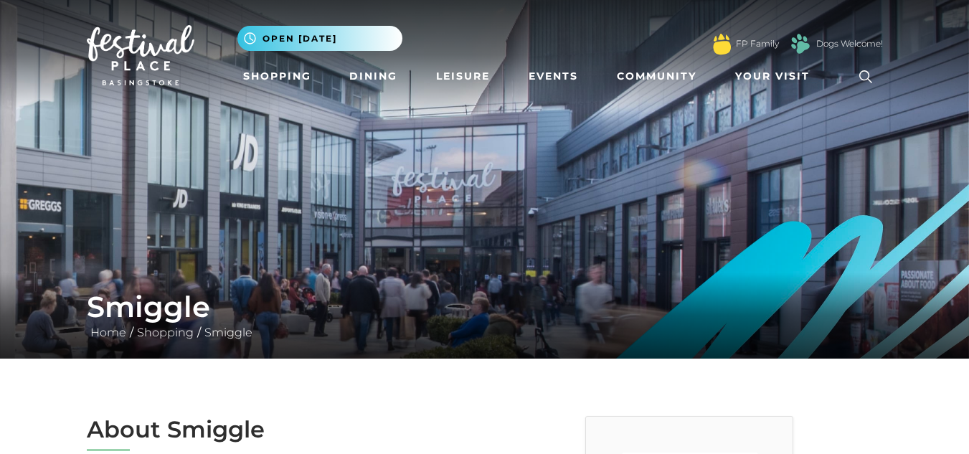 The image size is (969, 454). Describe the element at coordinates (141, 55) in the screenshot. I see `img: Festival Place Logo` at that location.